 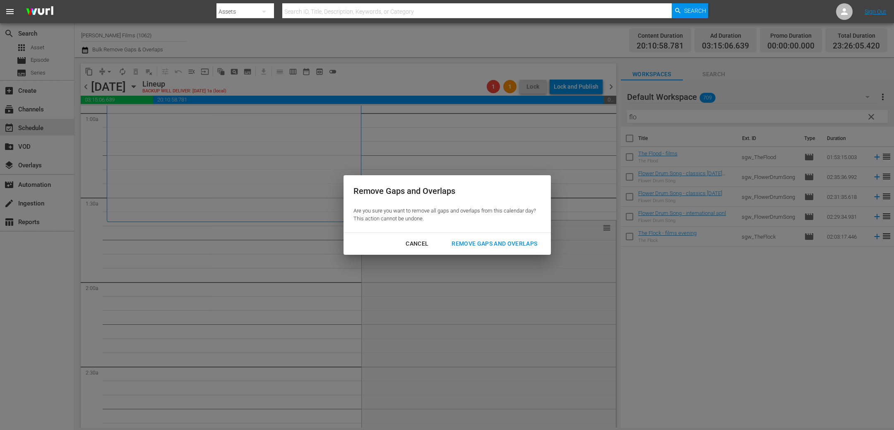 I want to click on button: Cancel, so click(x=417, y=243).